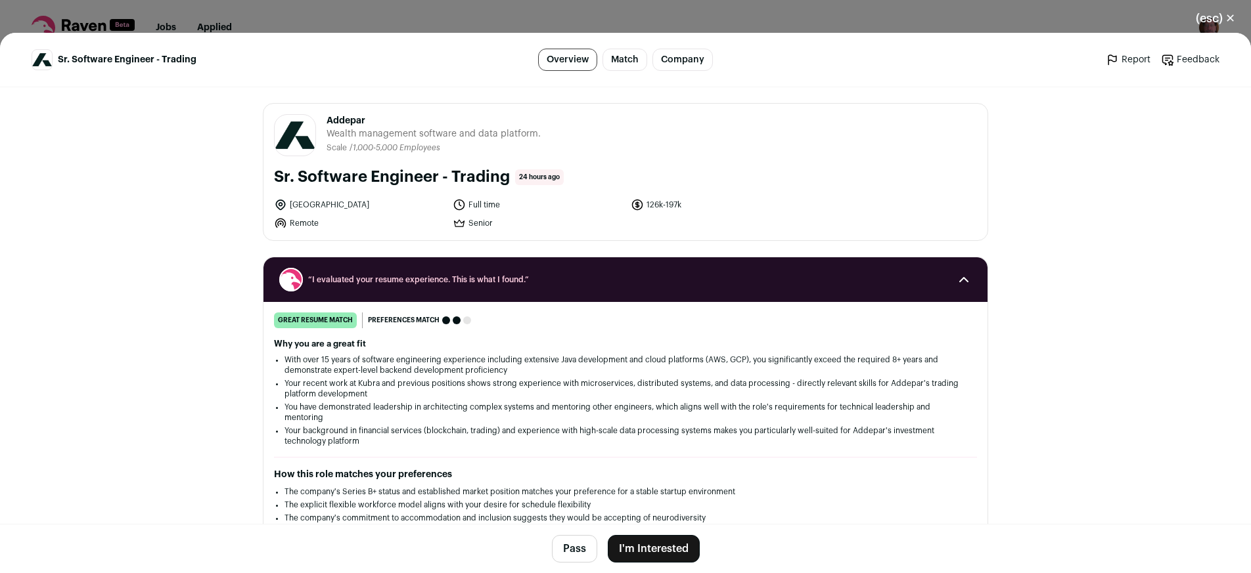 Image resolution: width=1251 pixels, height=573 pixels. I want to click on button: I'm Interested, so click(654, 549).